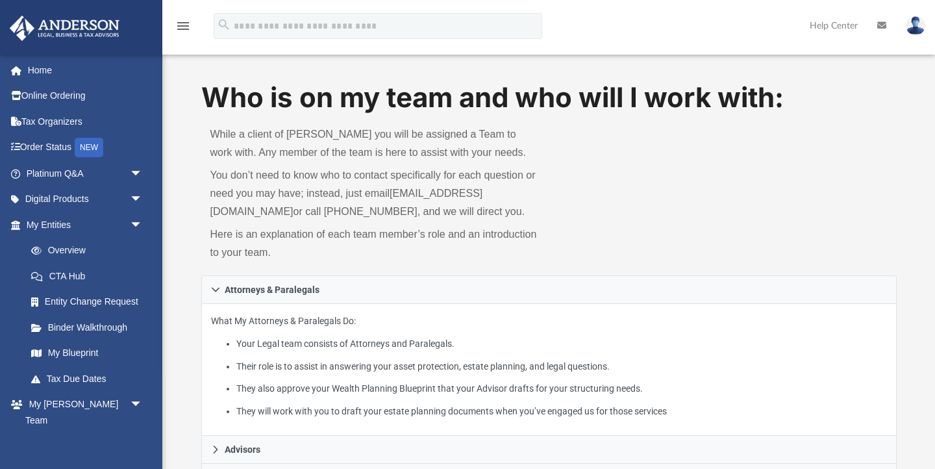 This screenshot has width=935, height=469. Describe the element at coordinates (90, 251) in the screenshot. I see `a: Overview` at that location.